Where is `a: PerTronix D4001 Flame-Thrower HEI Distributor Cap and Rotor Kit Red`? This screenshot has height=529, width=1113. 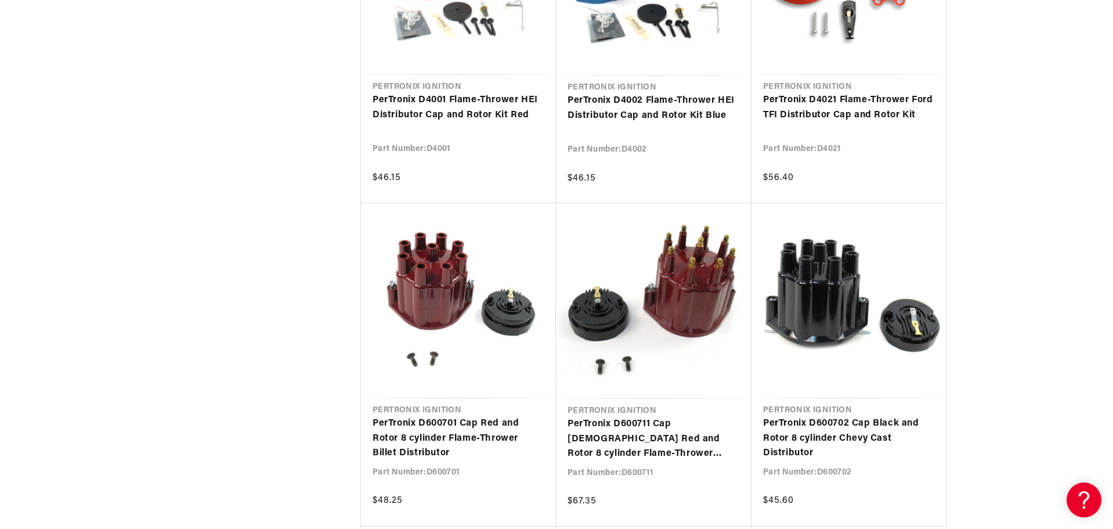 a: PerTronix D4001 Flame-Thrower HEI Distributor Cap and Rotor Kit Red is located at coordinates (458, 107).